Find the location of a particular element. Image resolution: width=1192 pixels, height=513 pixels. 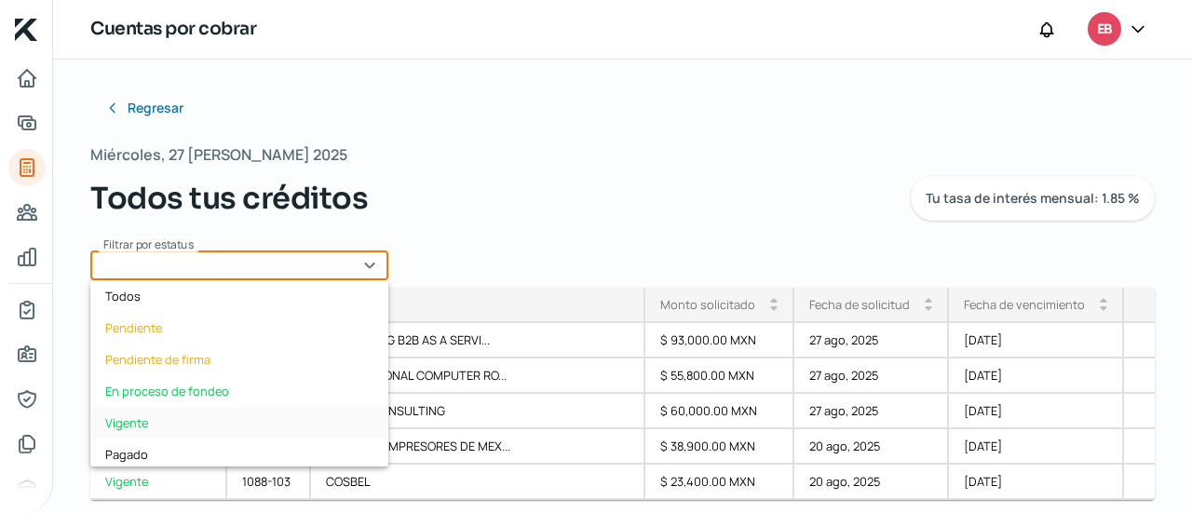

span: Todos tus créditos is located at coordinates (229, 198).